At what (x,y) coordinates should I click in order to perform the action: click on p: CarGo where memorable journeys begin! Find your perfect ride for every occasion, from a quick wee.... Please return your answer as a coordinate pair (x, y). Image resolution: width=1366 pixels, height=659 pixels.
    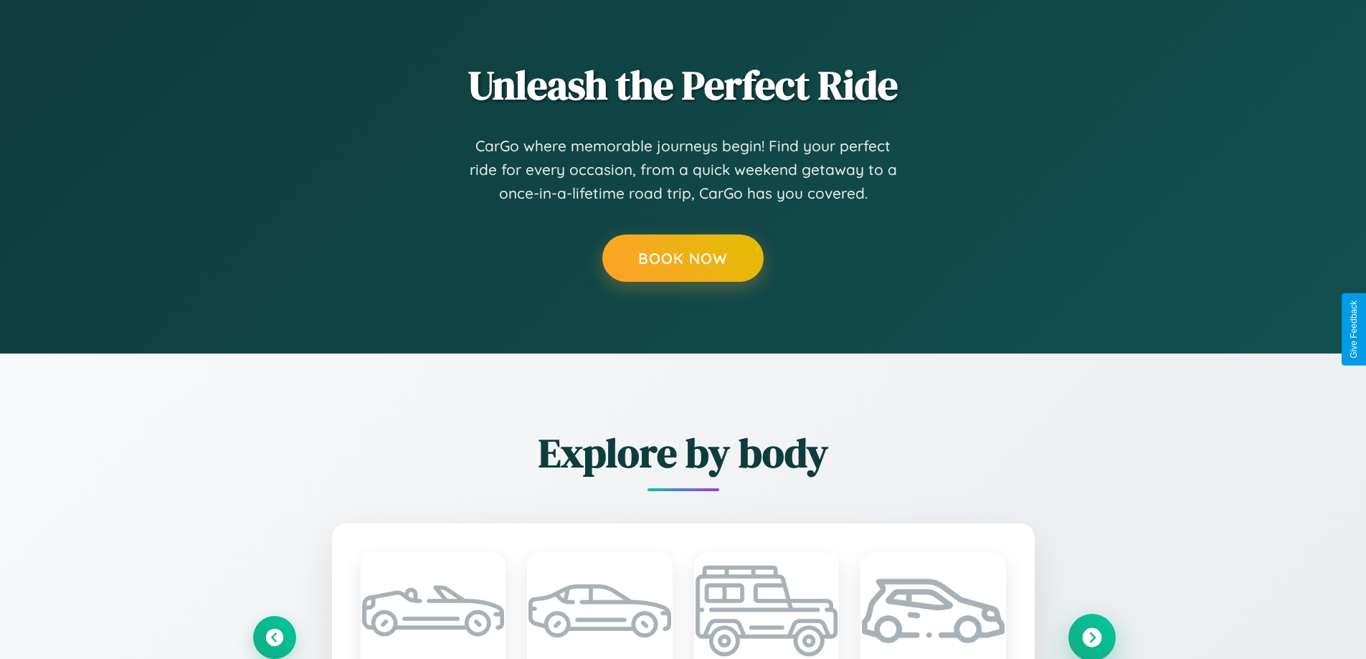
    Looking at the image, I should click on (683, 170).